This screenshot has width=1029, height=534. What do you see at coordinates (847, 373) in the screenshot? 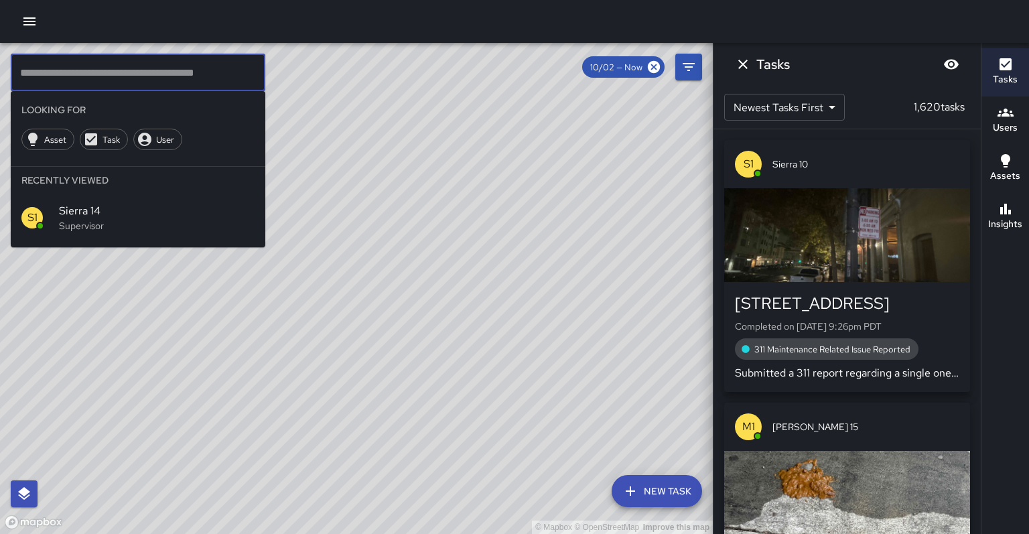
I see `p: Submitted a 311 report regarding a single one street light off` at bounding box center [847, 373].